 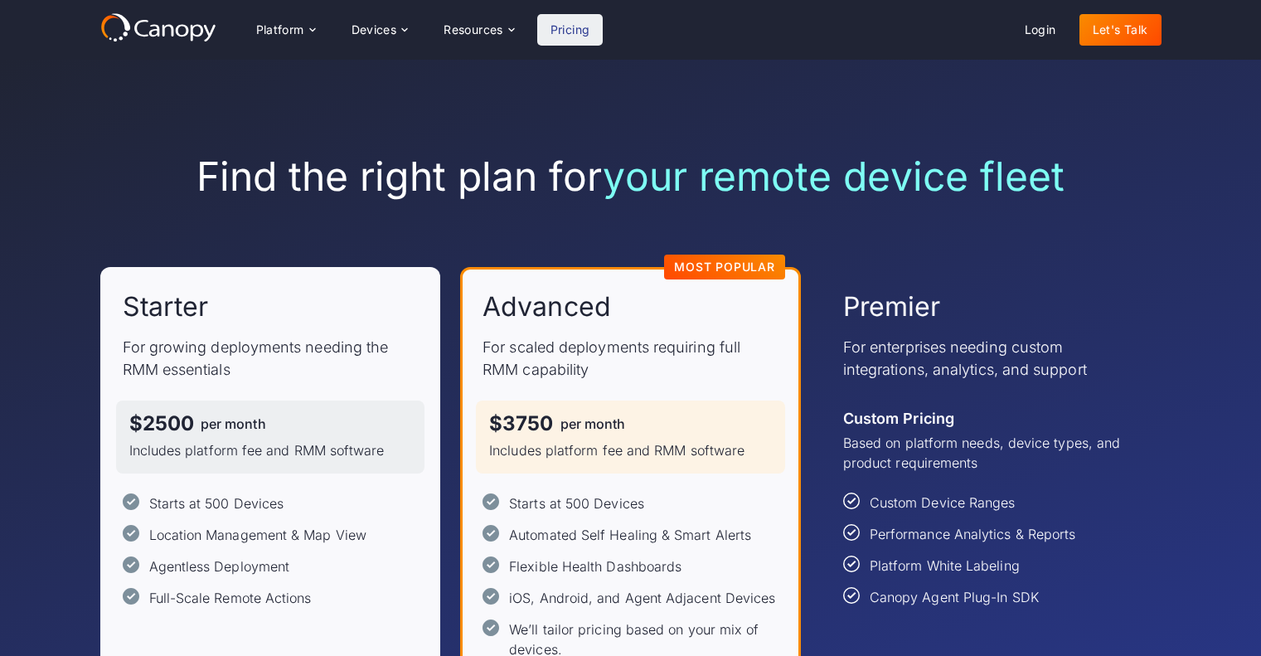 What do you see at coordinates (944, 565) in the screenshot?
I see `div: Platform White Labeling` at bounding box center [944, 565].